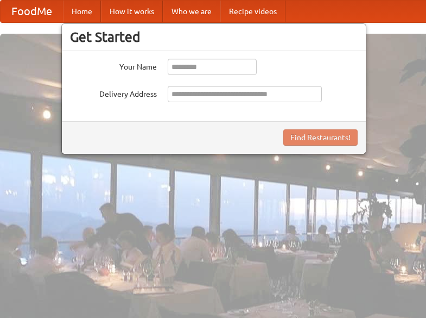  Describe the element at coordinates (114, 92) in the screenshot. I see `label: Delivery Address` at that location.